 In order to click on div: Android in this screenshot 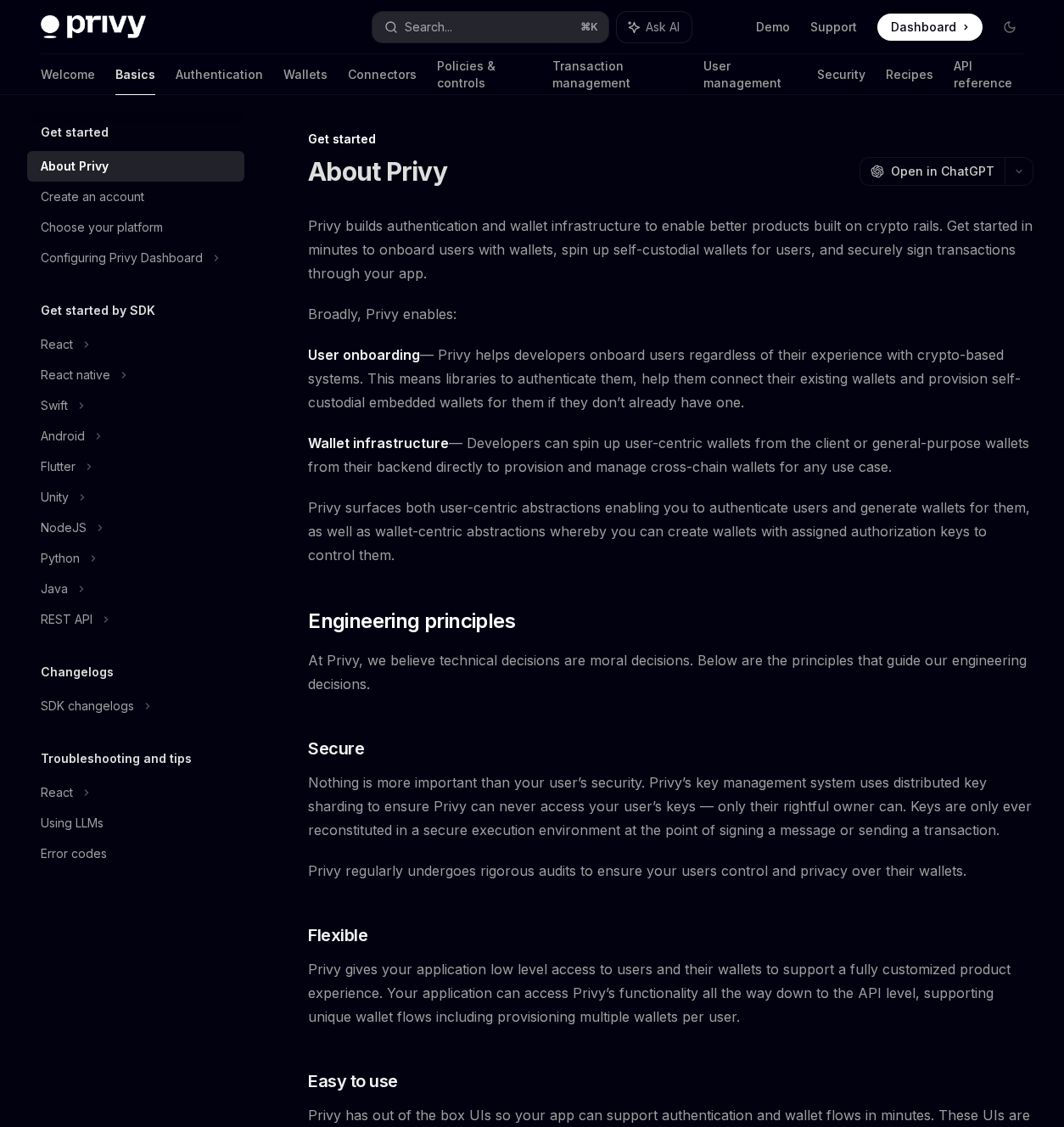, I will do `click(63, 436)`.